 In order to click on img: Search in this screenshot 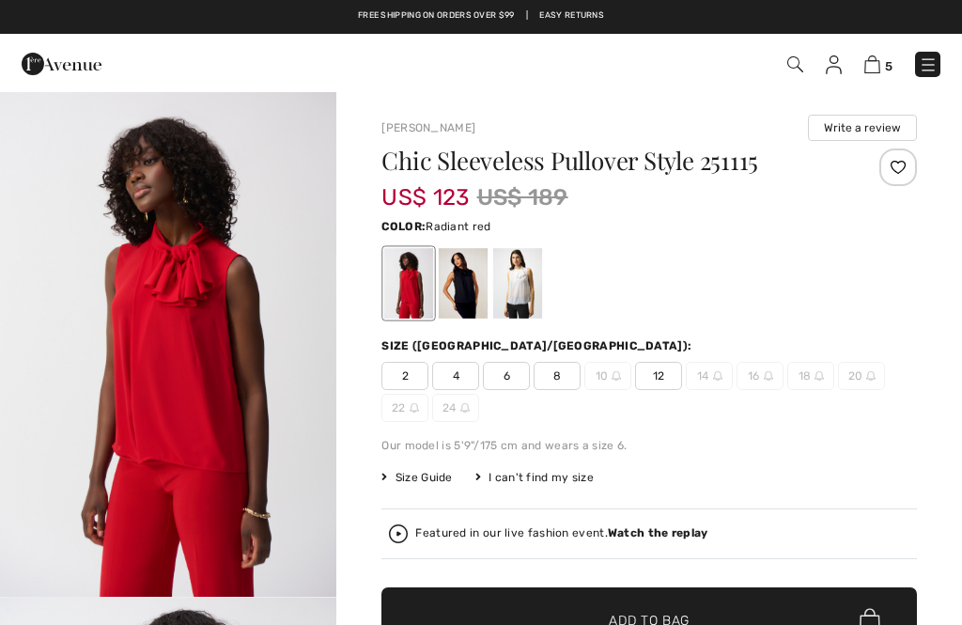, I will do `click(795, 64)`.